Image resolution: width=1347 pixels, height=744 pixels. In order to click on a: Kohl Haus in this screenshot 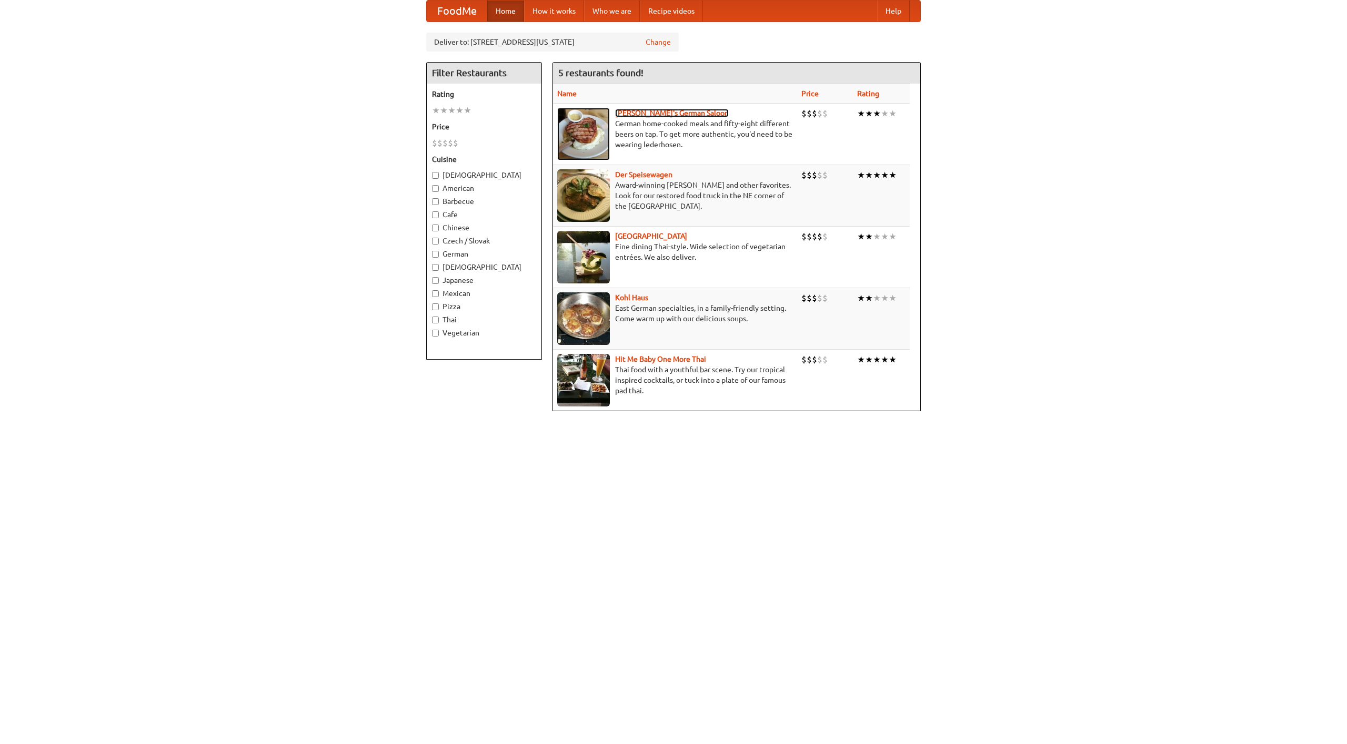, I will do `click(631, 298)`.